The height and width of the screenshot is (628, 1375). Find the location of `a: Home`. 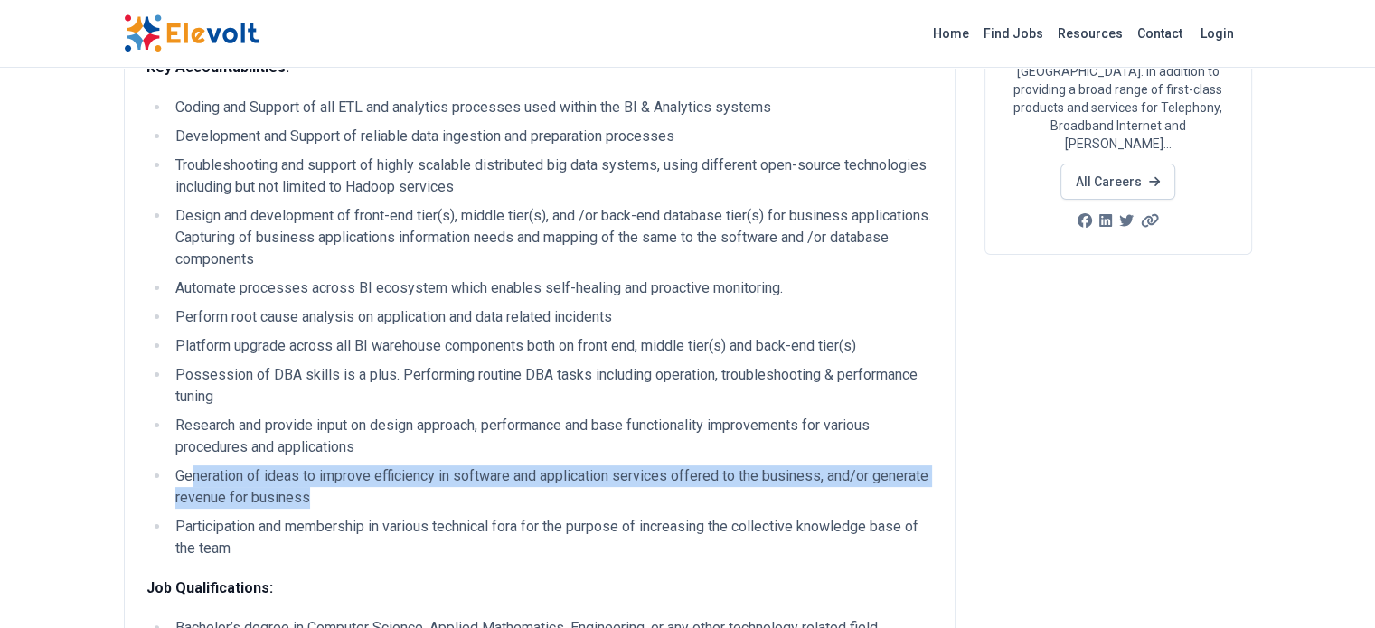

a: Home is located at coordinates (951, 33).